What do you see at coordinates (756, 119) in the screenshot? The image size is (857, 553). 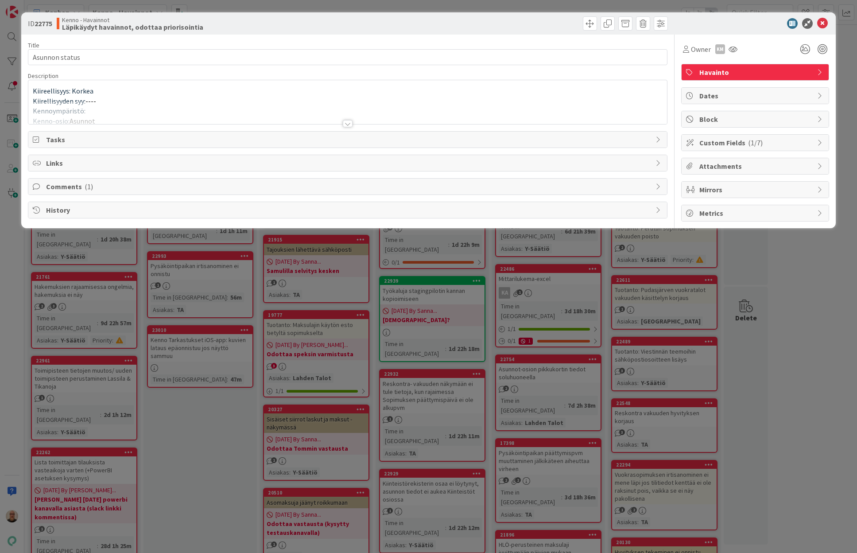 I see `span: Block` at bounding box center [756, 119].